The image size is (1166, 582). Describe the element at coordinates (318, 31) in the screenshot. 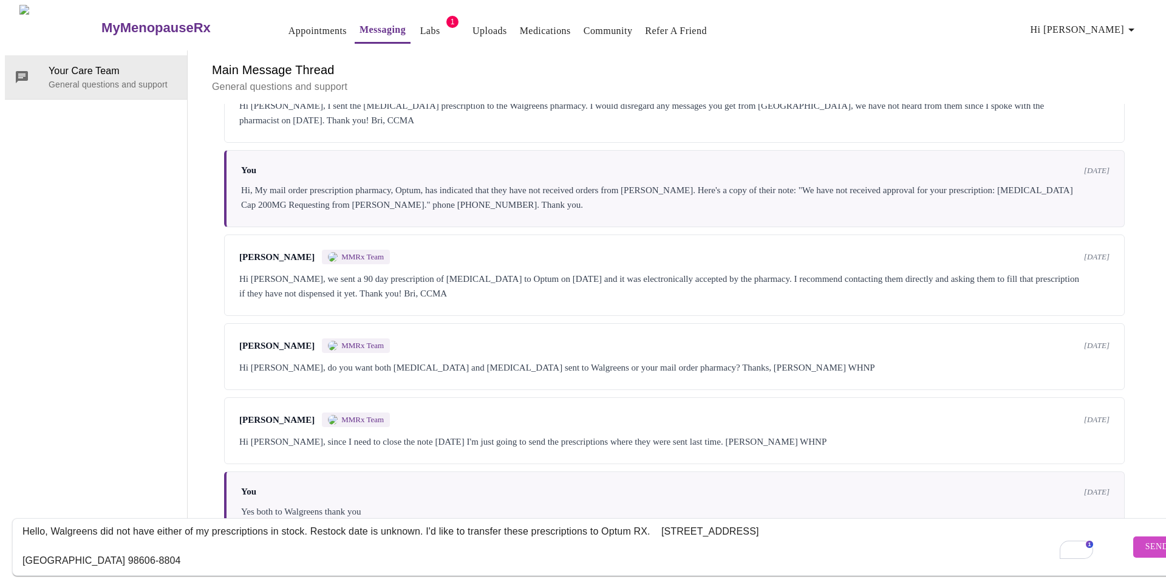

I see `a: Appointments` at that location.